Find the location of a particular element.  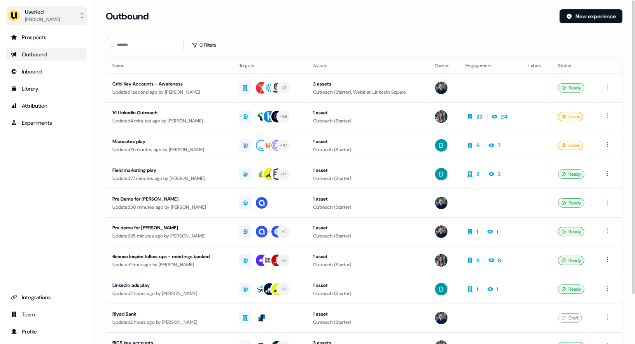

div: + 98 is located at coordinates (283, 117).